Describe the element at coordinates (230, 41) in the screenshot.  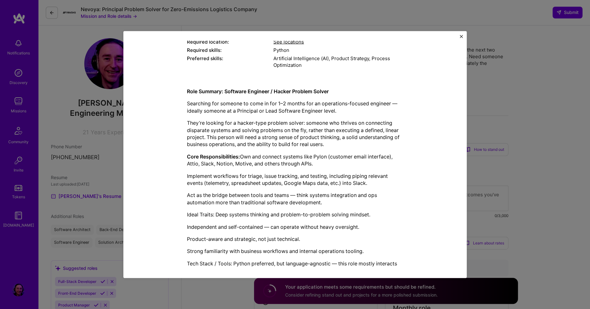
I see `div: Required location:` at that location.